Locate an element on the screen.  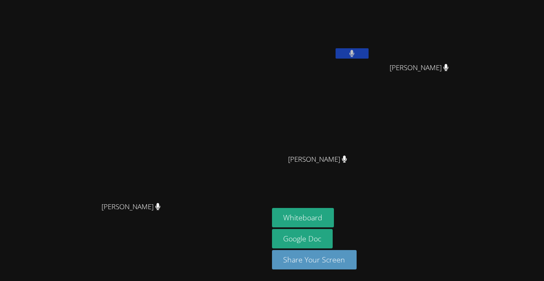
a: Google Doc is located at coordinates (302, 238).